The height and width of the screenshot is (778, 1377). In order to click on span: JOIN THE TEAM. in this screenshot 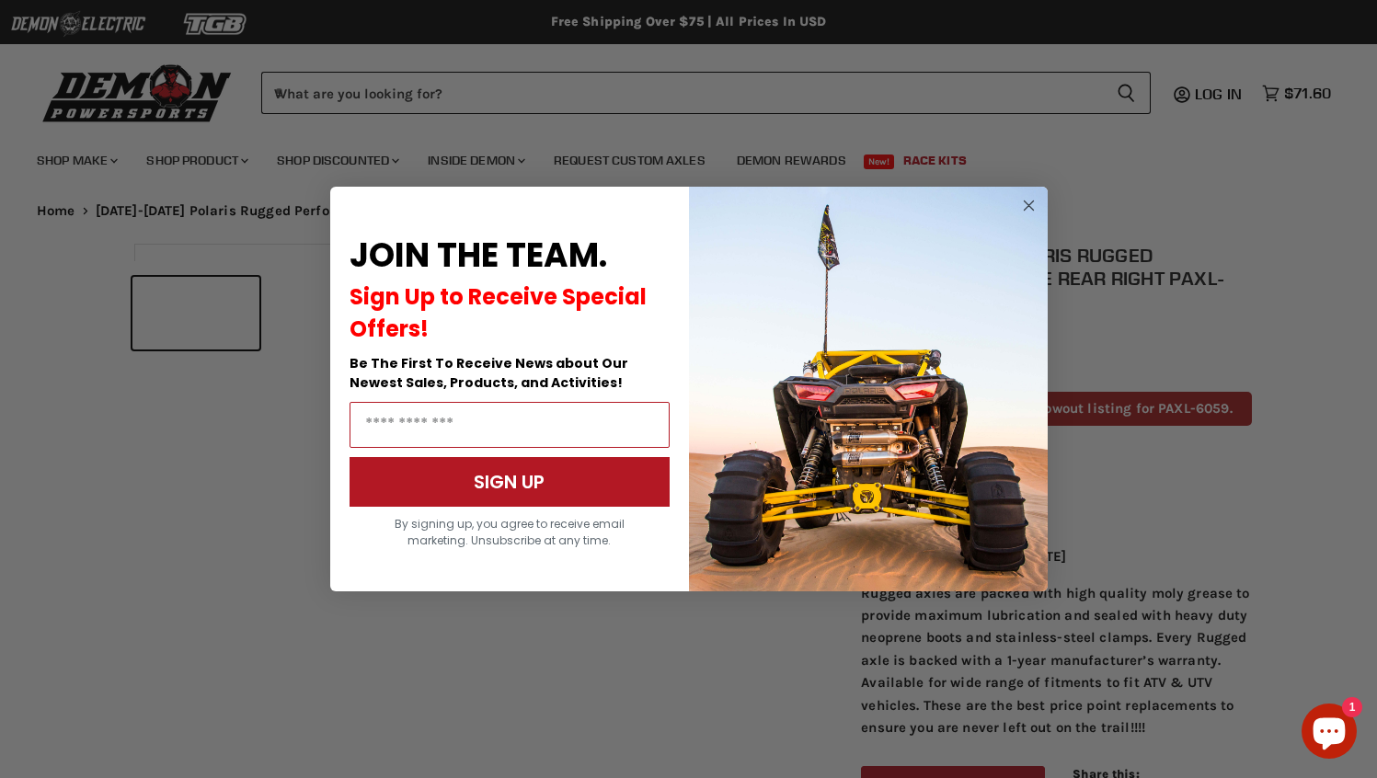, I will do `click(478, 255)`.